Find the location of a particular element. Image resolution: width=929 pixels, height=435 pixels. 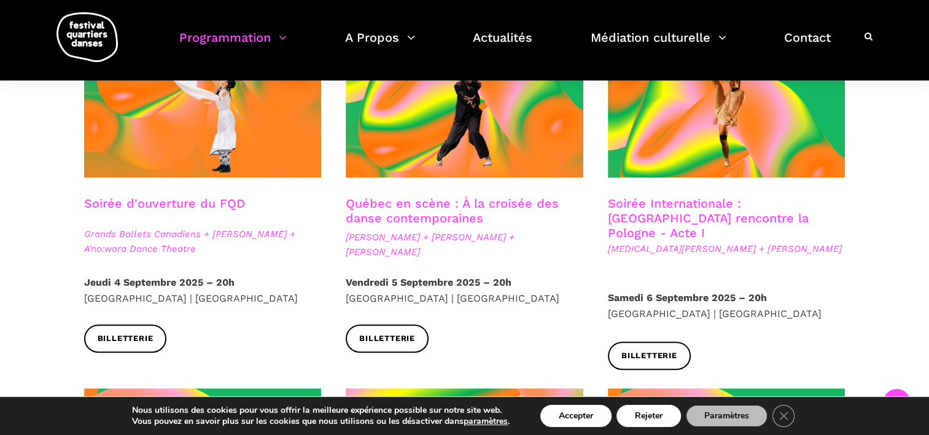

a: Contact is located at coordinates (808, 45).